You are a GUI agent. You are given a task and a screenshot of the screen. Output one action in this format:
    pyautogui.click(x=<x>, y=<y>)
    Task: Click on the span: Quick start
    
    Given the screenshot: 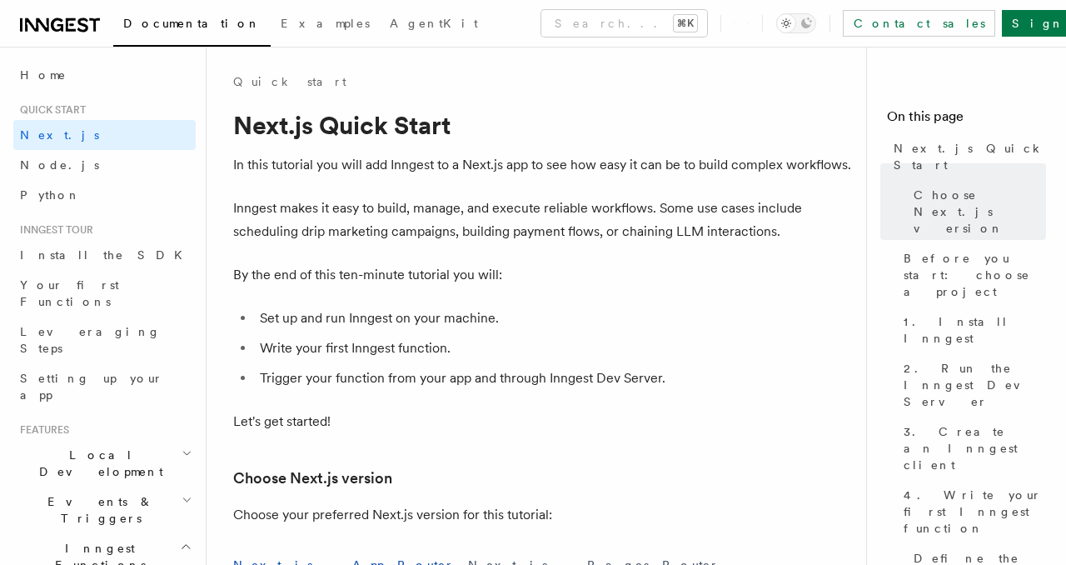 What is the action you would take?
    pyautogui.click(x=49, y=110)
    